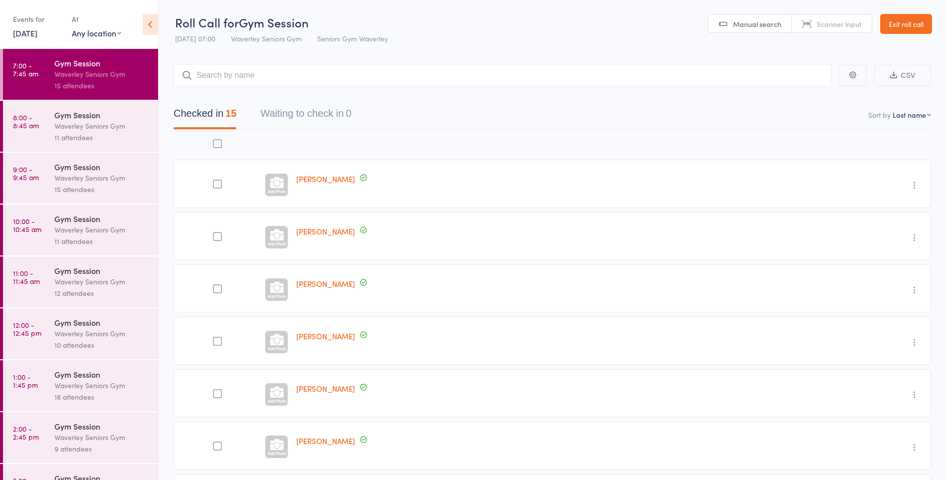  What do you see at coordinates (80, 74) in the screenshot?
I see `a: 7:00 -7:45 amGym SessionWaverley Seniors Gym15 attendees` at bounding box center [80, 74].